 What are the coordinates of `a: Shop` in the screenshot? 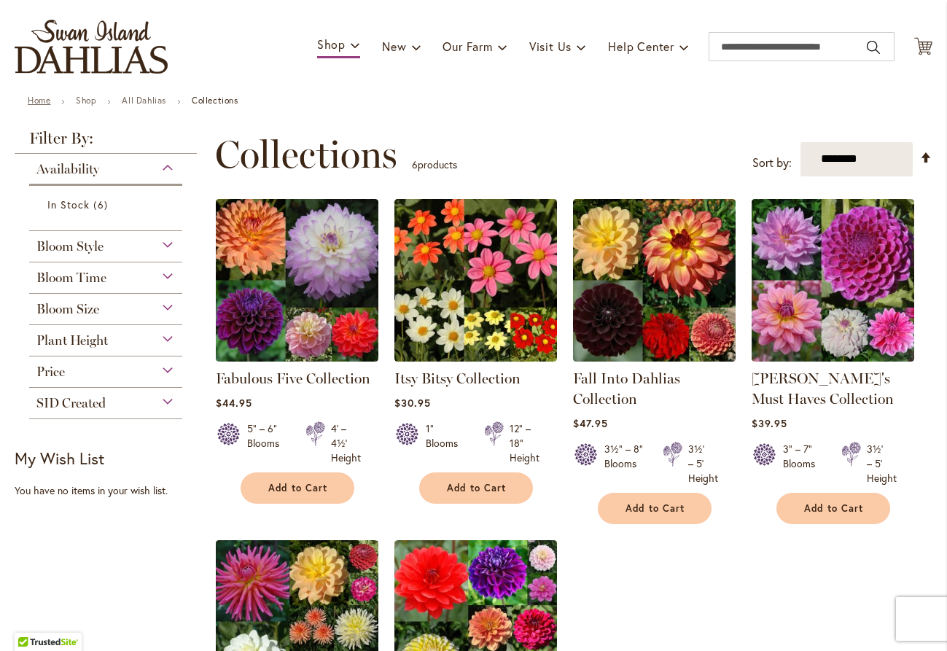 It's located at (86, 100).